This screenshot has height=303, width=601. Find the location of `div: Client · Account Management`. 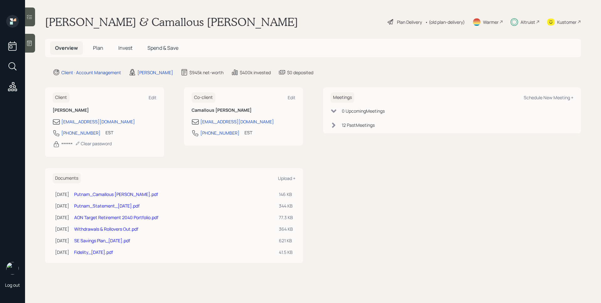

div: Client · Account Management is located at coordinates (91, 72).